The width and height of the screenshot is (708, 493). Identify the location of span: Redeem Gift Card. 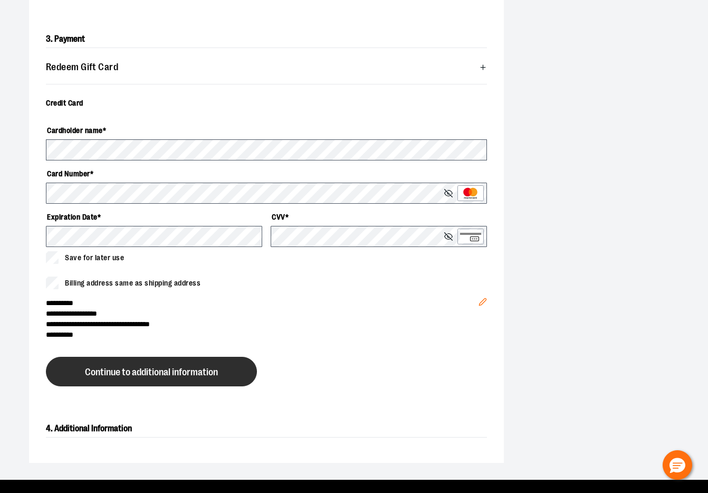
(82, 67).